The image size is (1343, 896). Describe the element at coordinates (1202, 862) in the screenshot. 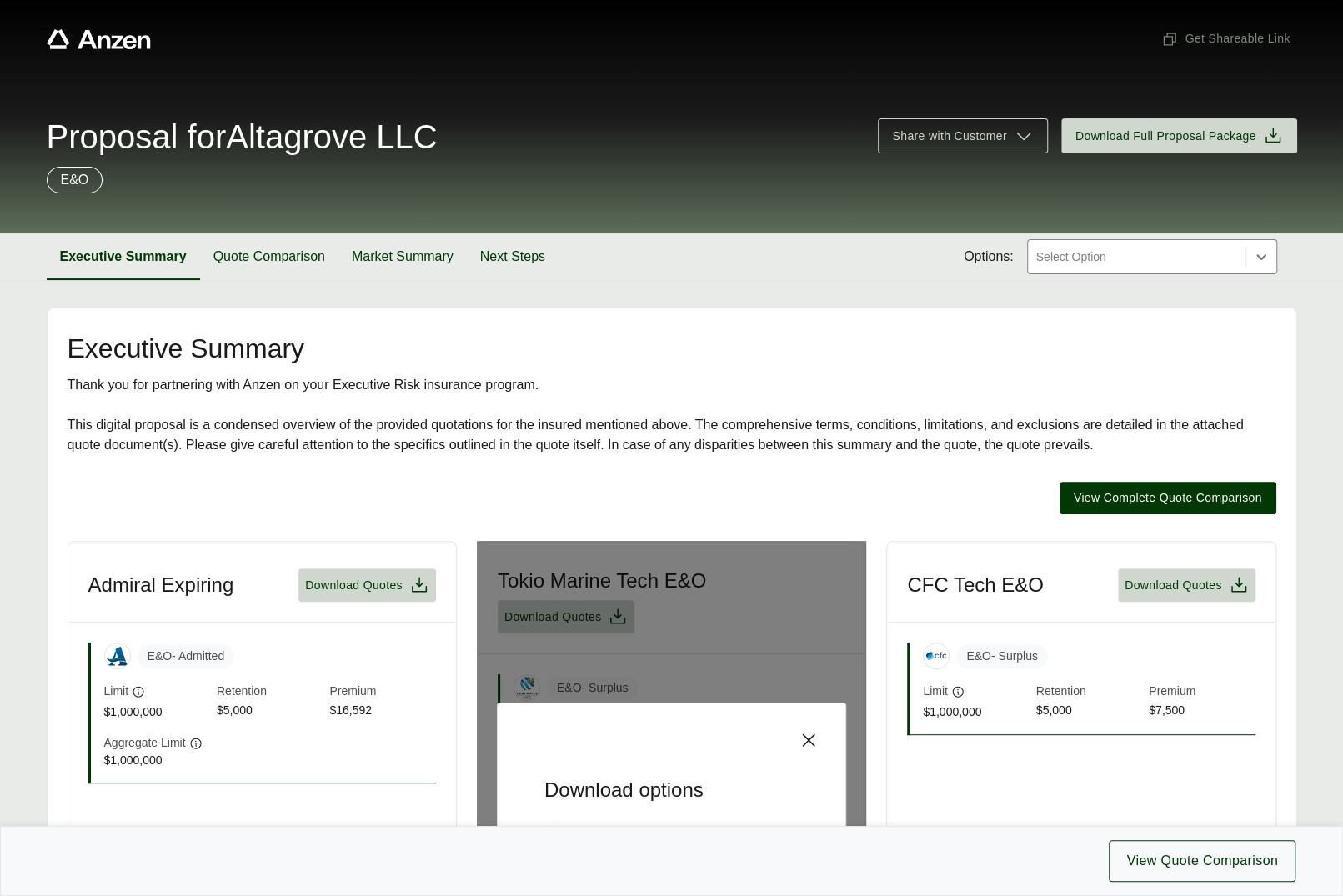

I see `button: View Quote Comparison` at that location.